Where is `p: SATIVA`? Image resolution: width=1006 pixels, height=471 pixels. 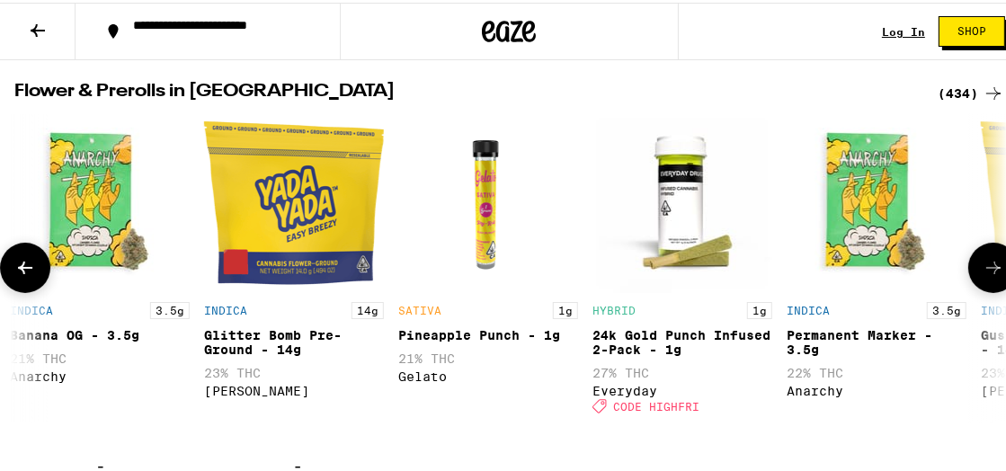 p: SATIVA is located at coordinates (420, 307).